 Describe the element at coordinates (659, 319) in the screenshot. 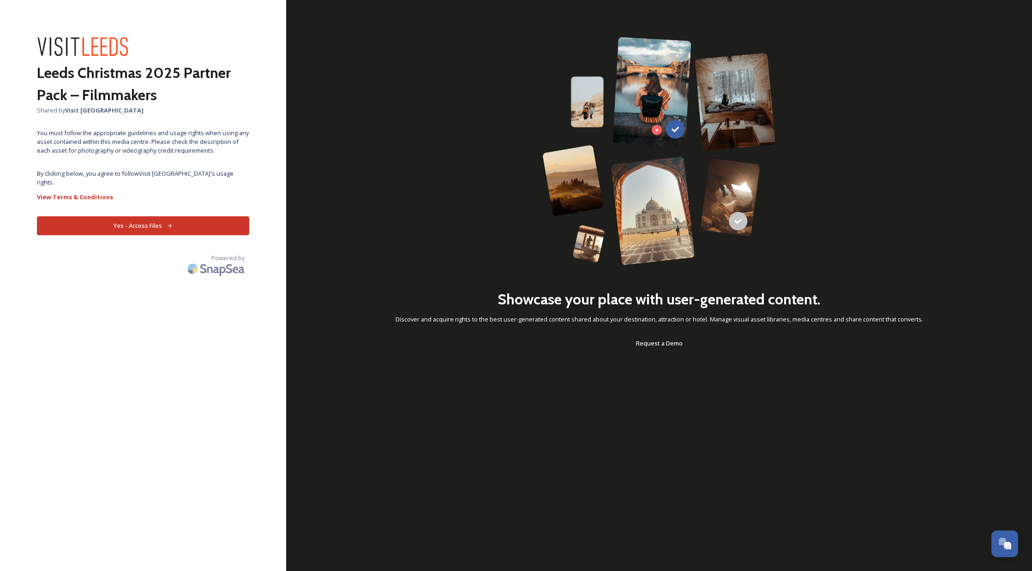

I see `span: Discover and acquire rights to the best user-generated content shared about your destination, att...` at that location.